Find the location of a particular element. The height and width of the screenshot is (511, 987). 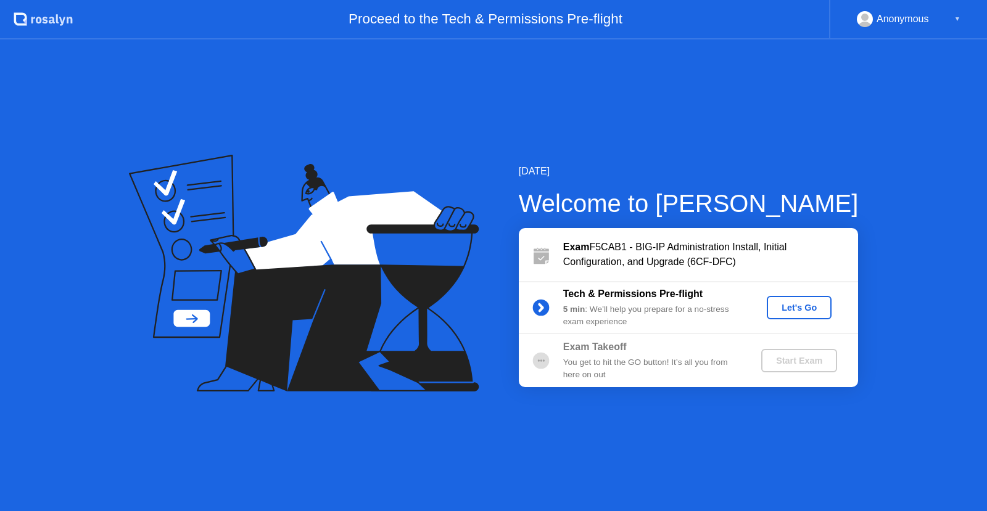

div: : We’ll help you prepare for a no-stress exam experience is located at coordinates (652, 316).